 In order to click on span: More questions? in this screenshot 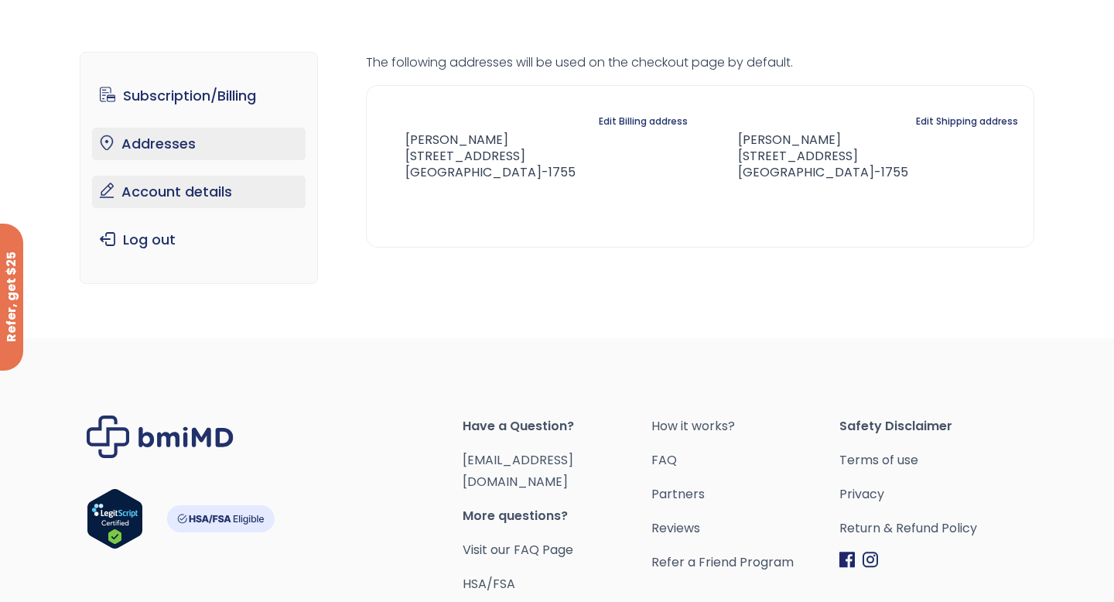, I will do `click(556, 516)`.